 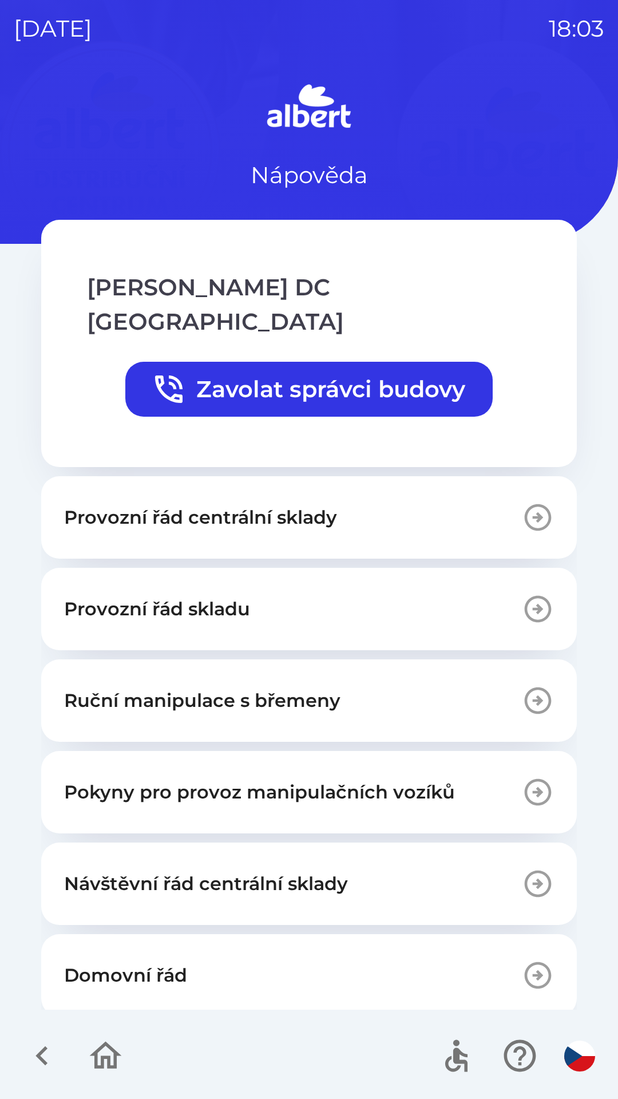 What do you see at coordinates (580, 1056) in the screenshot?
I see `img: cs flag` at bounding box center [580, 1056].